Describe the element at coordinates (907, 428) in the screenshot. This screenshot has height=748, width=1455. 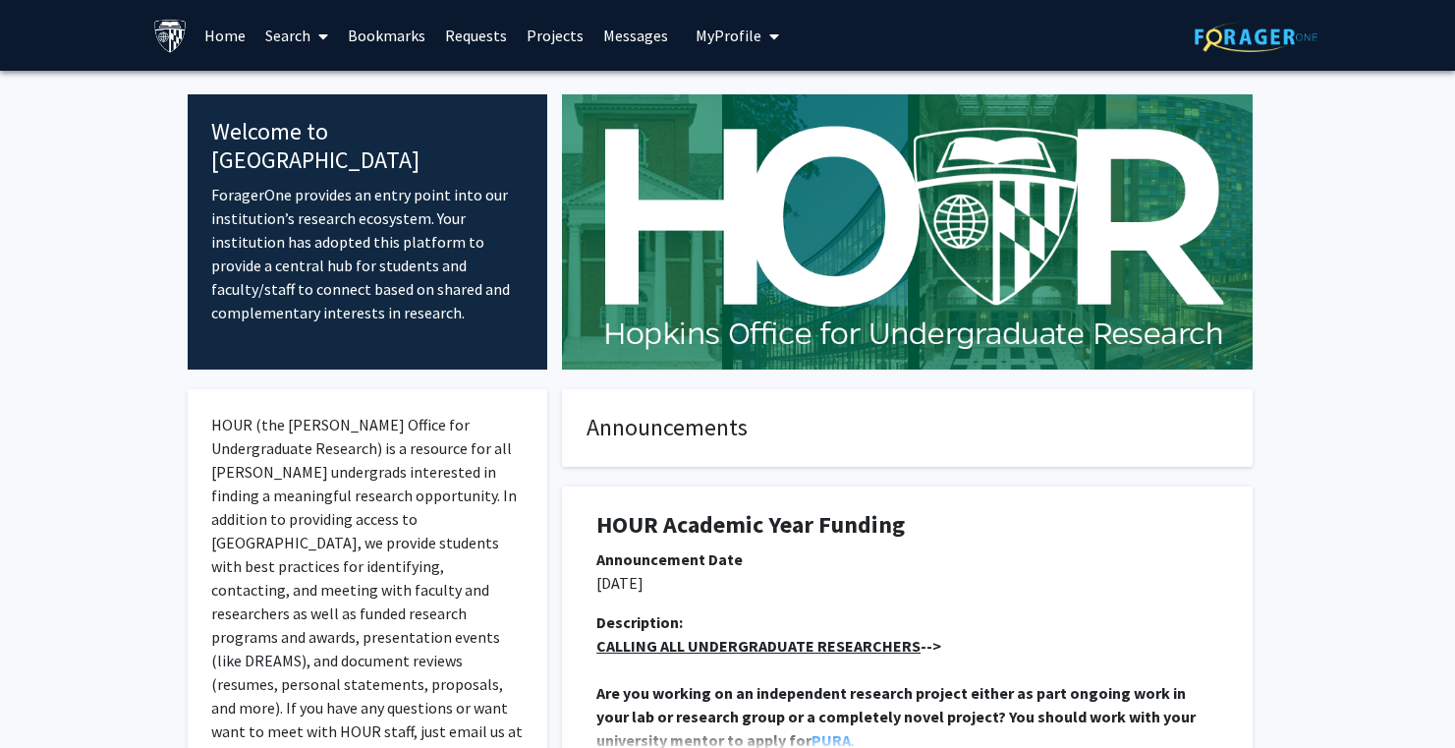
I see `h4: Announcements` at that location.